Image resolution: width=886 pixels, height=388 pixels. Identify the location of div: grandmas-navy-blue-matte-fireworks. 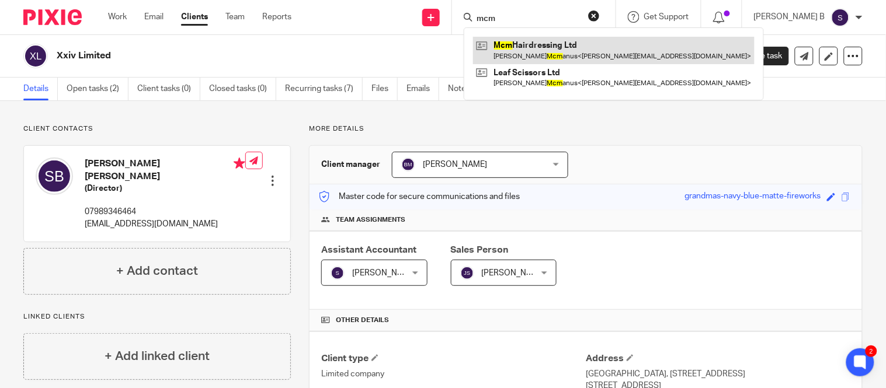
(753, 197).